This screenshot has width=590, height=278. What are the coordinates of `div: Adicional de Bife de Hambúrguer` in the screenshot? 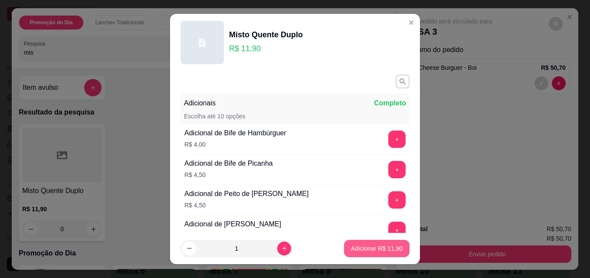 It's located at (235, 133).